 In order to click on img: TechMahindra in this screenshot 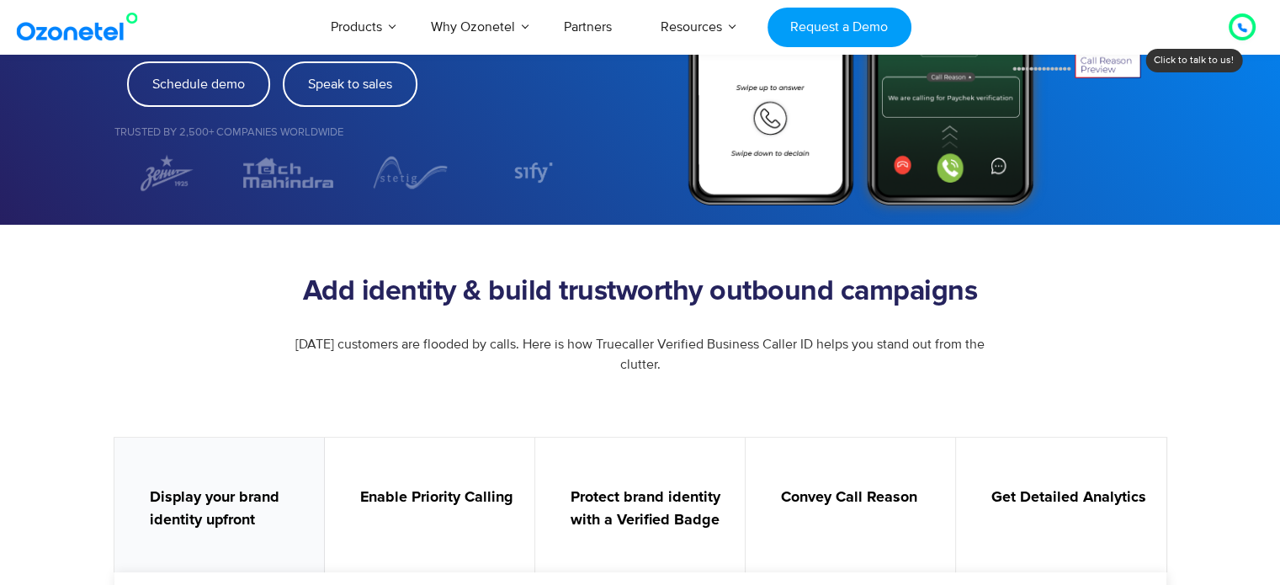, I will do `click(288, 172)`.